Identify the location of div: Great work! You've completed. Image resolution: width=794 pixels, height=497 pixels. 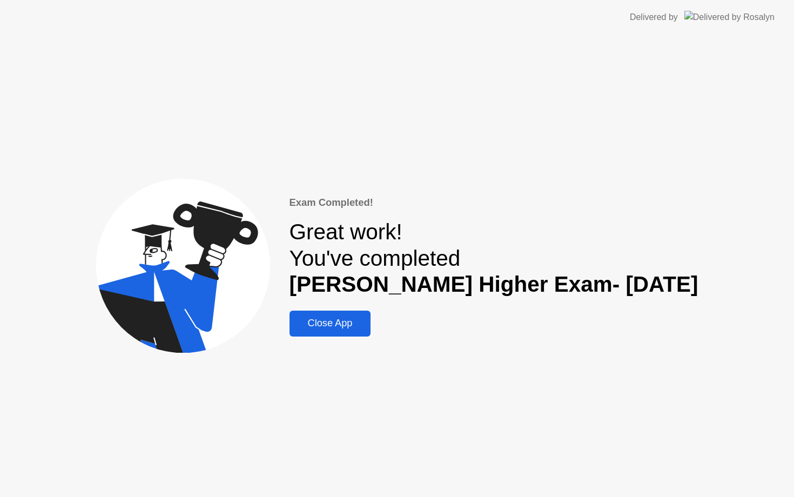
(494, 258).